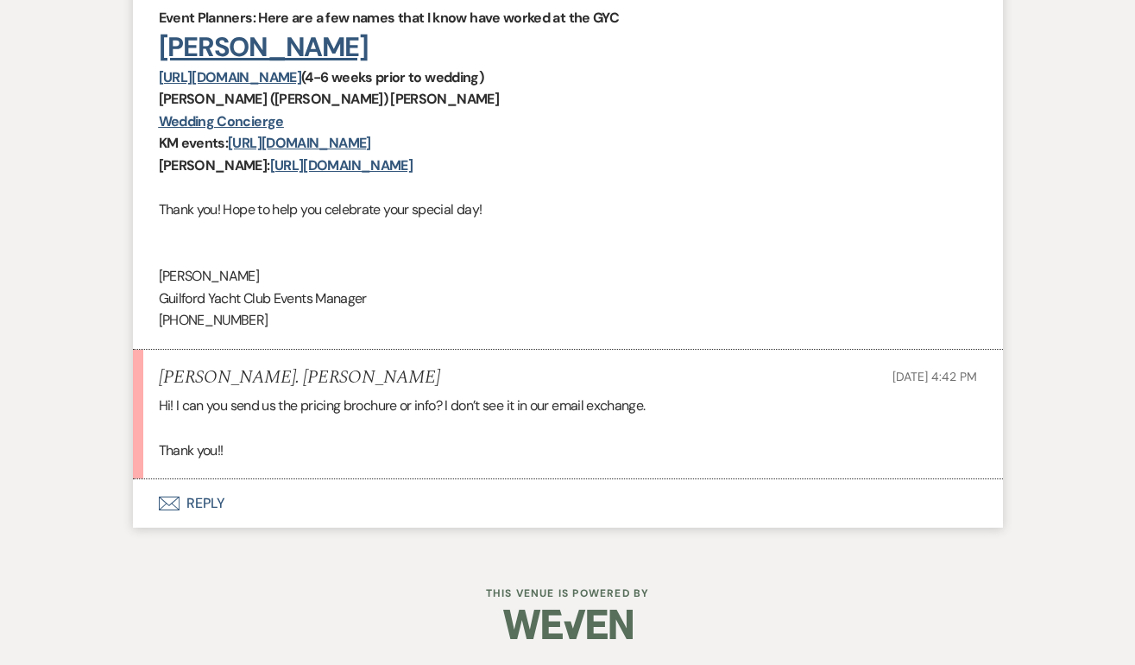 This screenshot has width=1135, height=665. What do you see at coordinates (389, 17) in the screenshot?
I see `strong: Event Planners: Here are a few names that I know have worked at the GYC` at bounding box center [389, 17].